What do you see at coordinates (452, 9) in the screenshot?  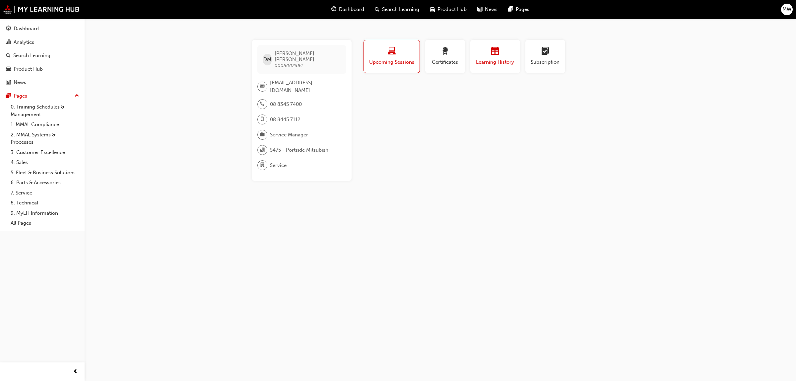 I see `span: Product Hub` at bounding box center [452, 9].